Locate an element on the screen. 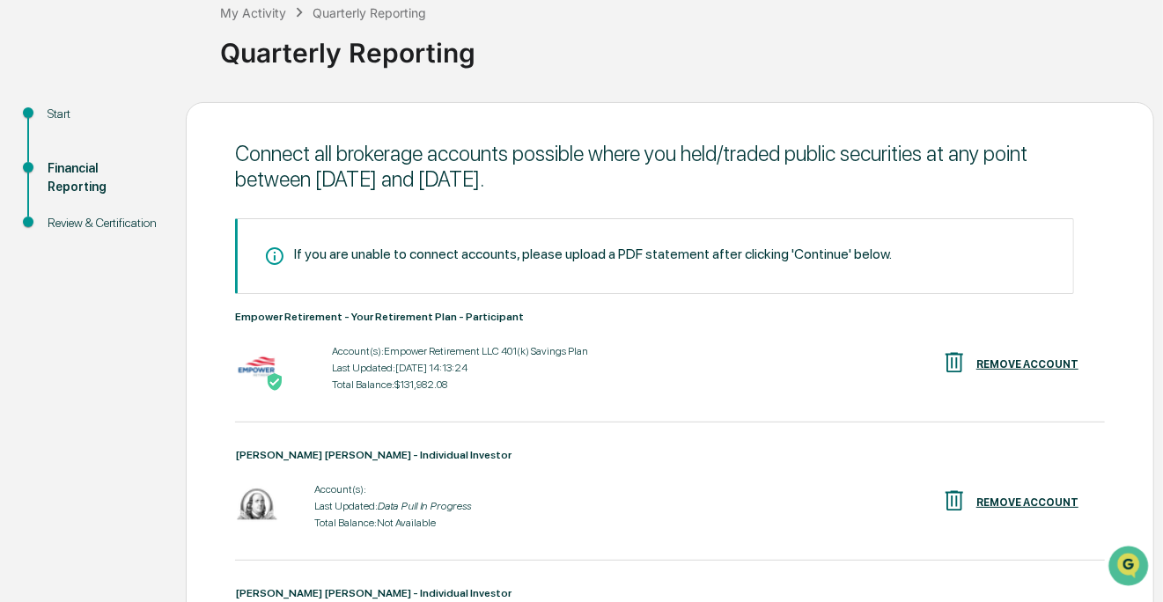 The width and height of the screenshot is (1163, 602). img: Active is located at coordinates (275, 382).